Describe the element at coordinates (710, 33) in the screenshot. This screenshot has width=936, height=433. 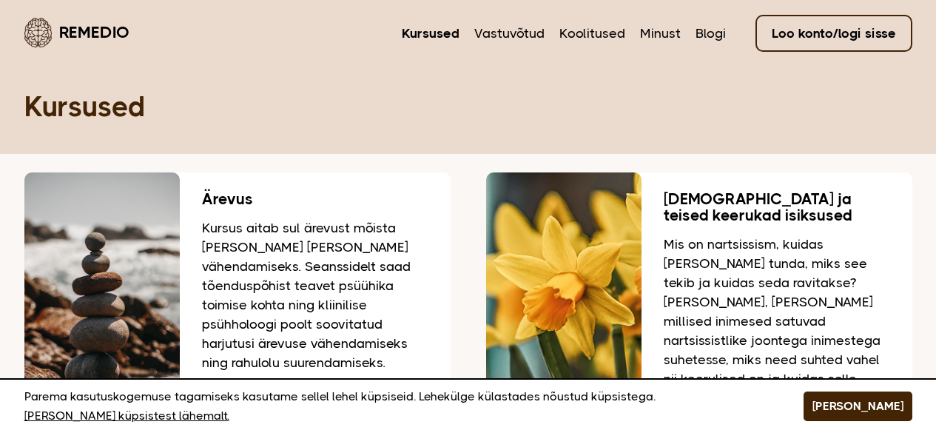
I see `a: Blogi` at that location.